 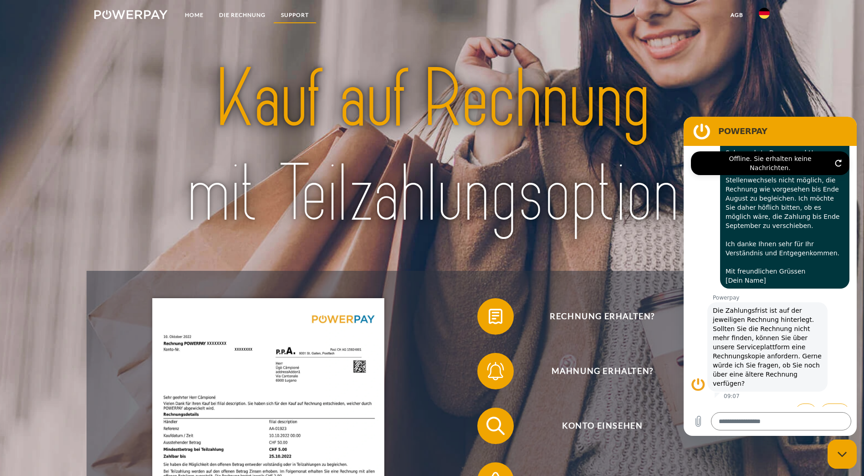 I want to click on a: Konto einsehen, so click(x=596, y=426).